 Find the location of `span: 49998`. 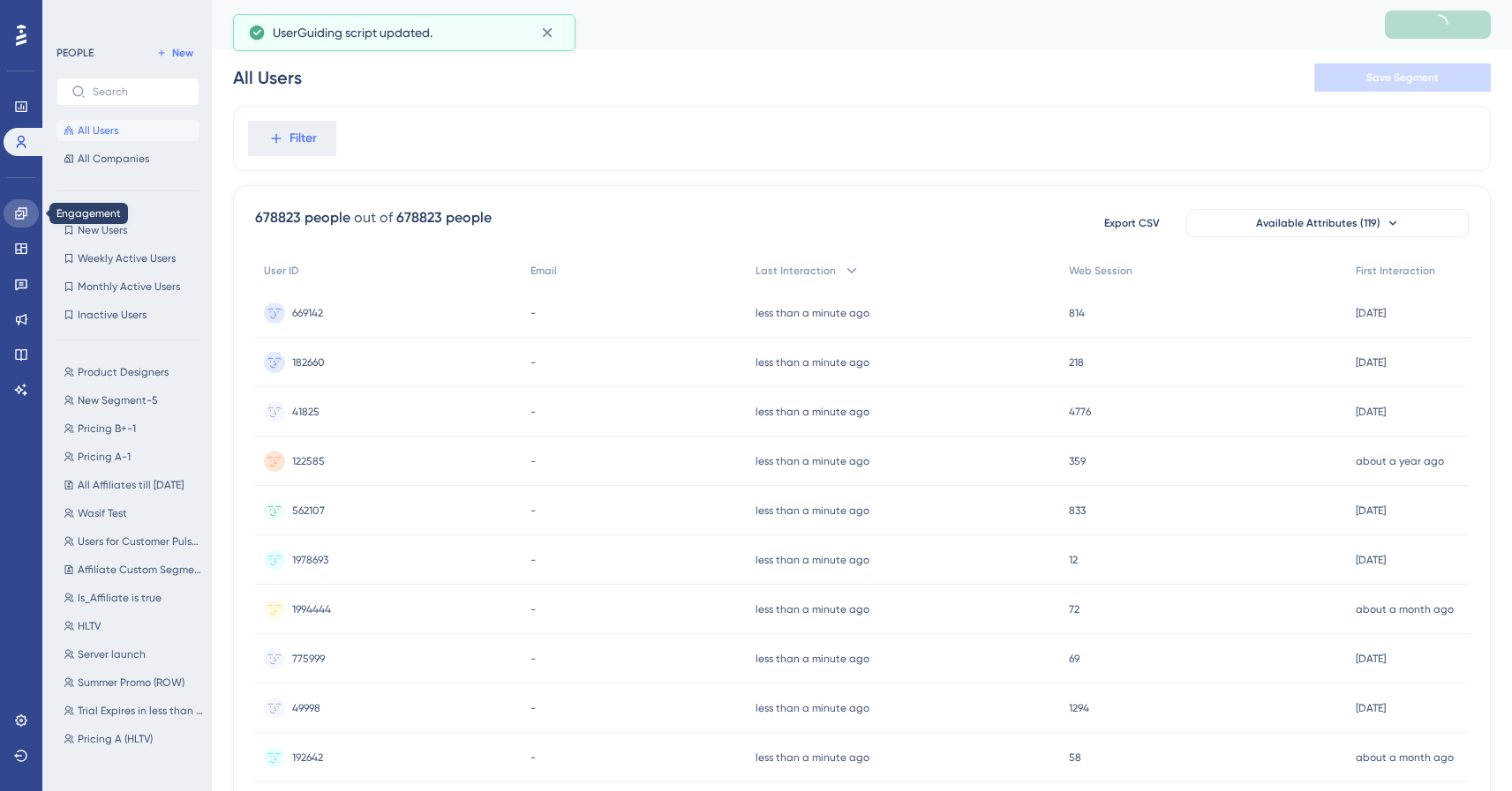

span: 49998 is located at coordinates (306, 709).